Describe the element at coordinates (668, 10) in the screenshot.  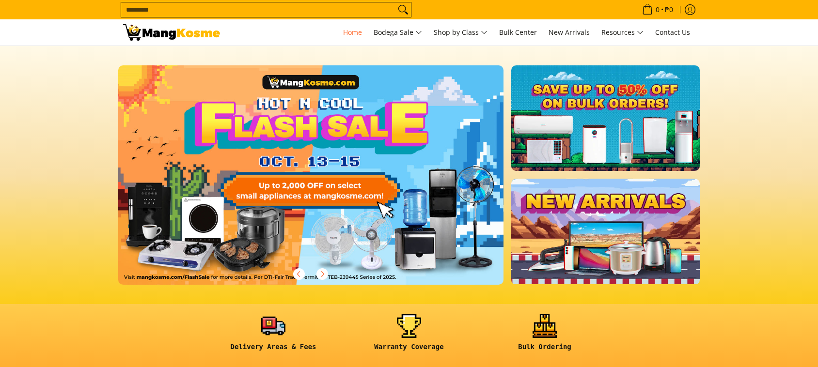
I see `span: ₱0` at that location.